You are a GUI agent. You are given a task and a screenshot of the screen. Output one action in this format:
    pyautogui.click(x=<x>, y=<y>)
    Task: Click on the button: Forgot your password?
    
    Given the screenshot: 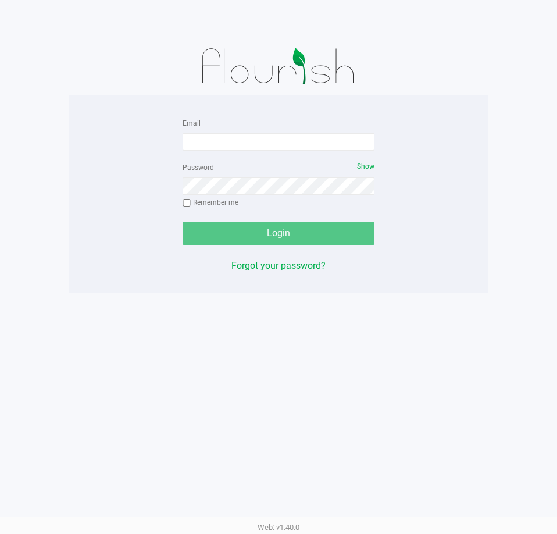 What is the action you would take?
    pyautogui.click(x=279, y=266)
    